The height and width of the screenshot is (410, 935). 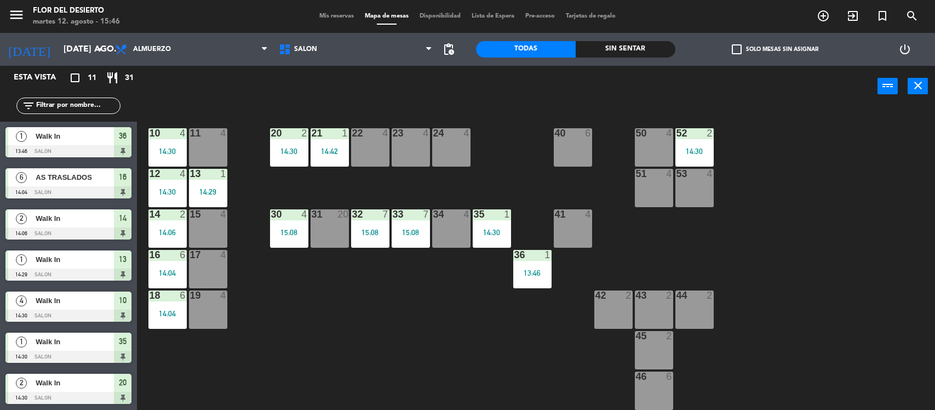 What do you see at coordinates (21, 301) in the screenshot?
I see `span: 4` at bounding box center [21, 301].